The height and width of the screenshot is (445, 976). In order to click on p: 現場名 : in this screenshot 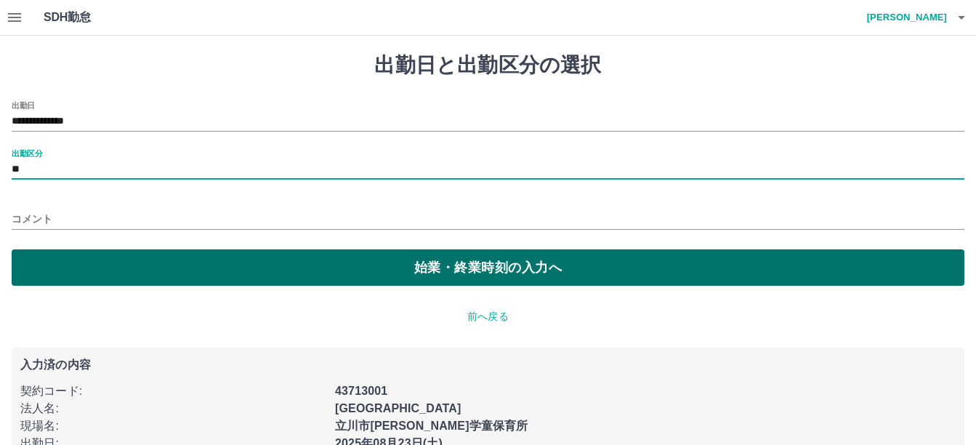, I will do `click(173, 426)`.